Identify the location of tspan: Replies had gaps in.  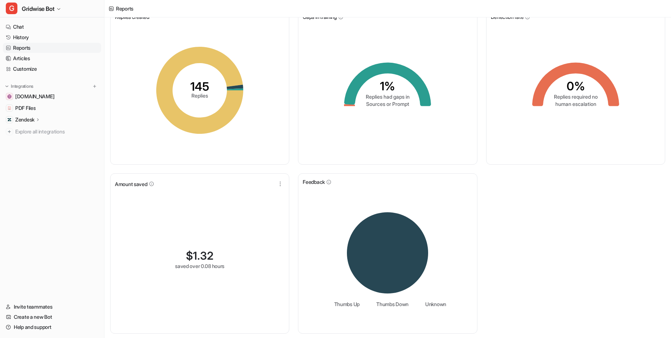
(387, 96).